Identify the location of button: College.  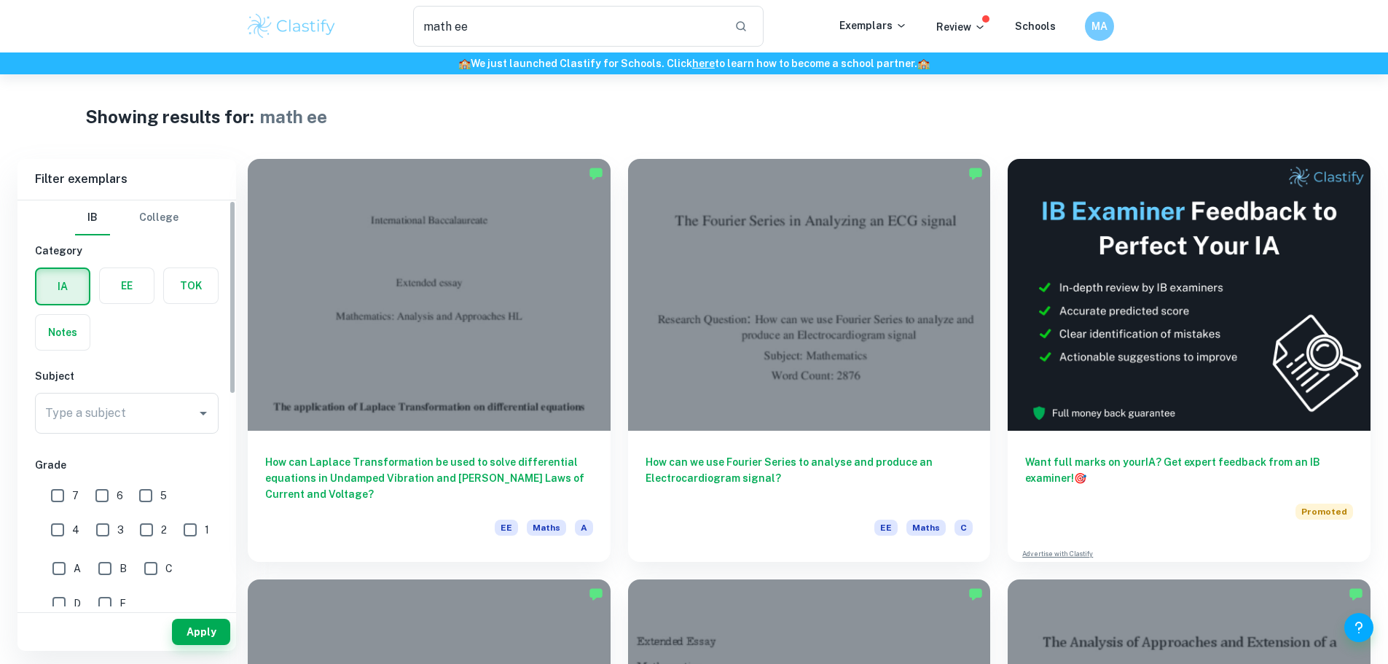
(159, 218).